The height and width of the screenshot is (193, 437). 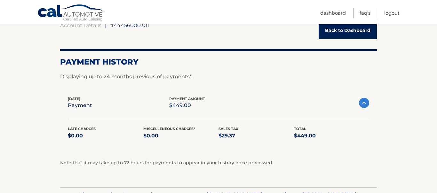 I want to click on span: payment amount, so click(x=187, y=99).